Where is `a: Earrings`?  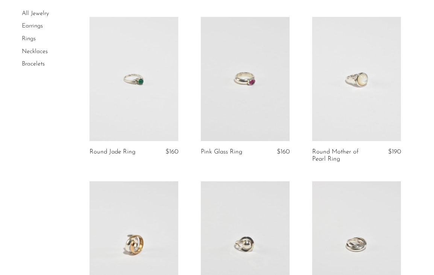
a: Earrings is located at coordinates (32, 26).